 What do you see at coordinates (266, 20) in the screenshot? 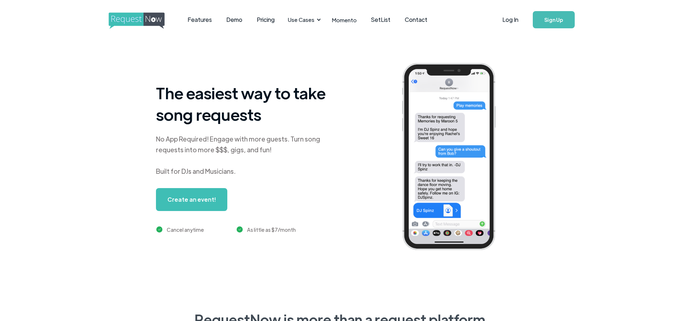
I see `a: Pricing` at bounding box center [266, 20].